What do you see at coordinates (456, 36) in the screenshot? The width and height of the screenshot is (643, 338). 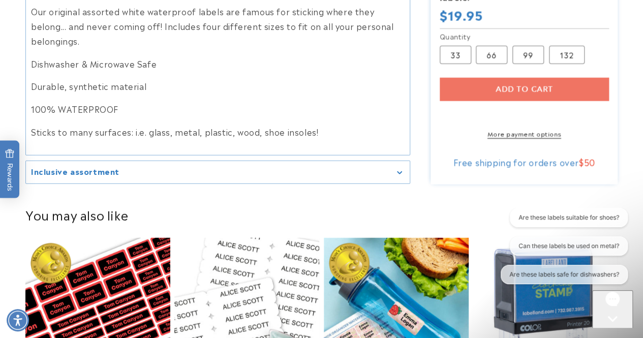 I see `legend: Quantity` at bounding box center [456, 36].